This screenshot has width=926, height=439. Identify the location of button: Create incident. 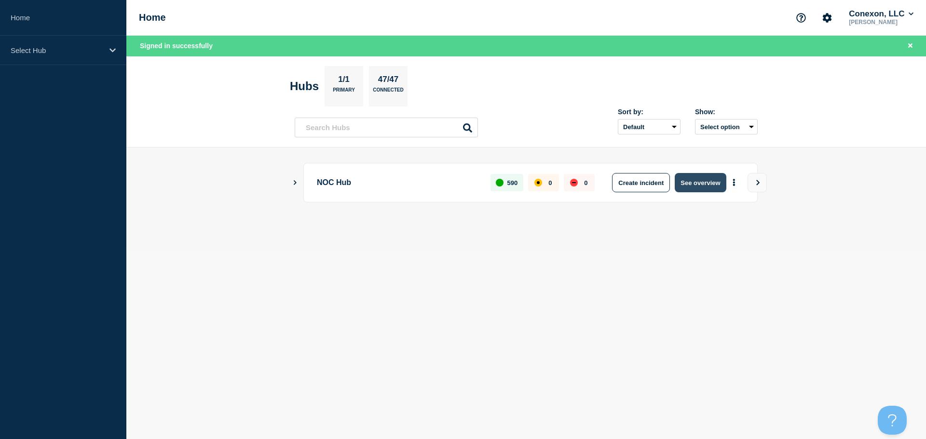
(641, 183).